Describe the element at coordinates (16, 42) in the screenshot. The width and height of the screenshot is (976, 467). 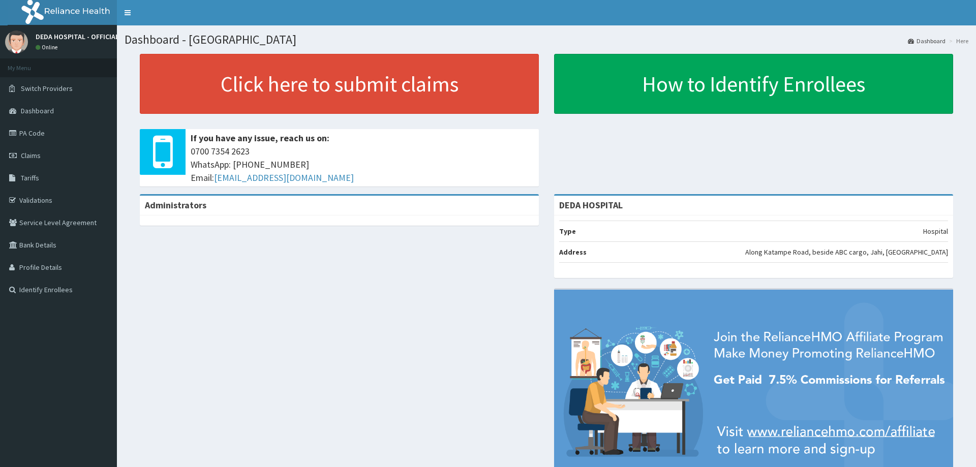
I see `img: User Image` at that location.